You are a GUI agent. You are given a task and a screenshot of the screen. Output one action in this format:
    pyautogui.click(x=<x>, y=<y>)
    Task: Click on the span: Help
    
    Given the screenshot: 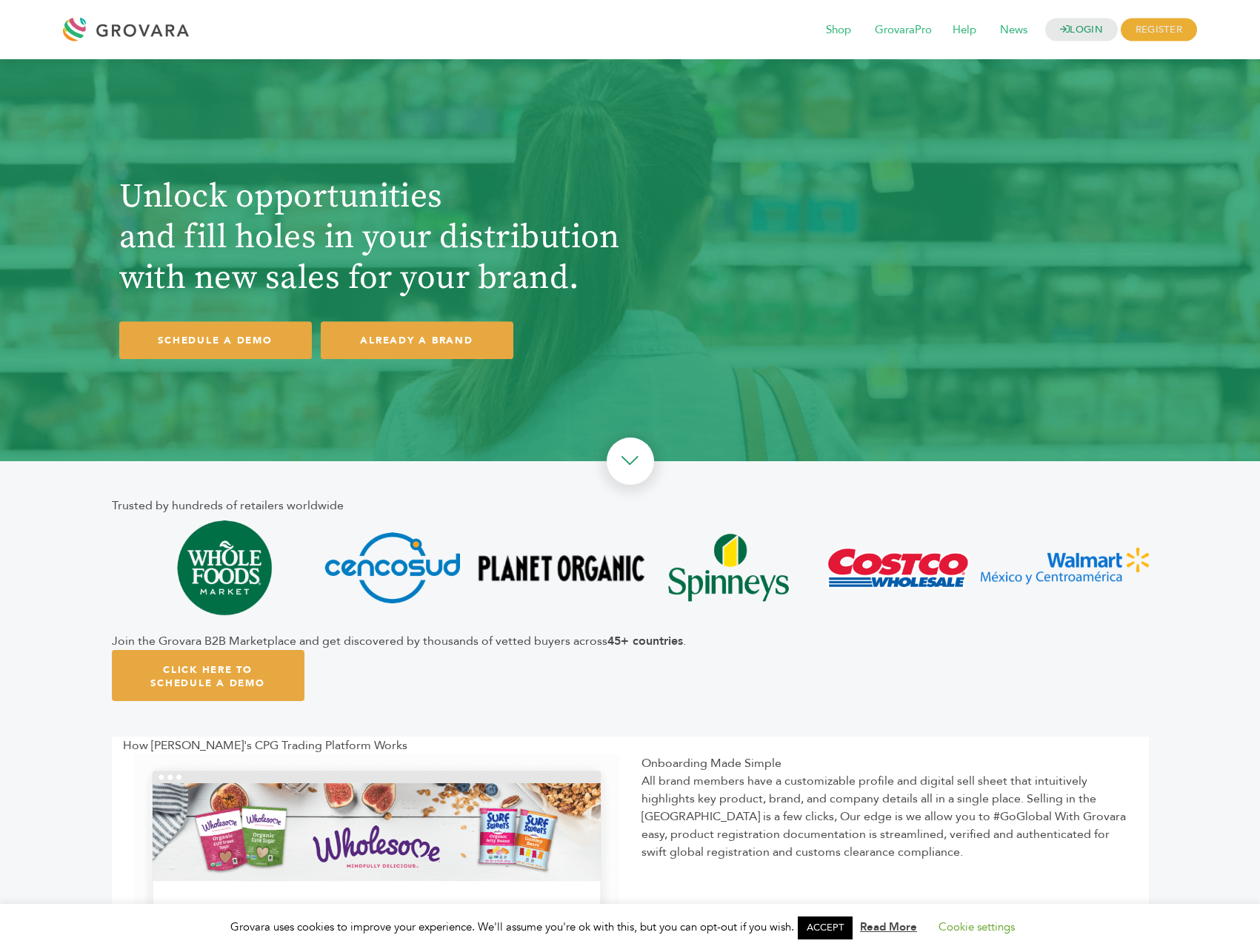 What is the action you would take?
    pyautogui.click(x=964, y=30)
    